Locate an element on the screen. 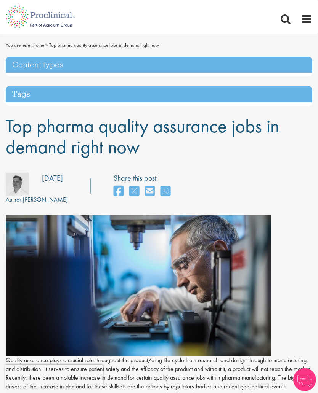 This screenshot has width=318, height=393. a: share on email is located at coordinates (150, 192).